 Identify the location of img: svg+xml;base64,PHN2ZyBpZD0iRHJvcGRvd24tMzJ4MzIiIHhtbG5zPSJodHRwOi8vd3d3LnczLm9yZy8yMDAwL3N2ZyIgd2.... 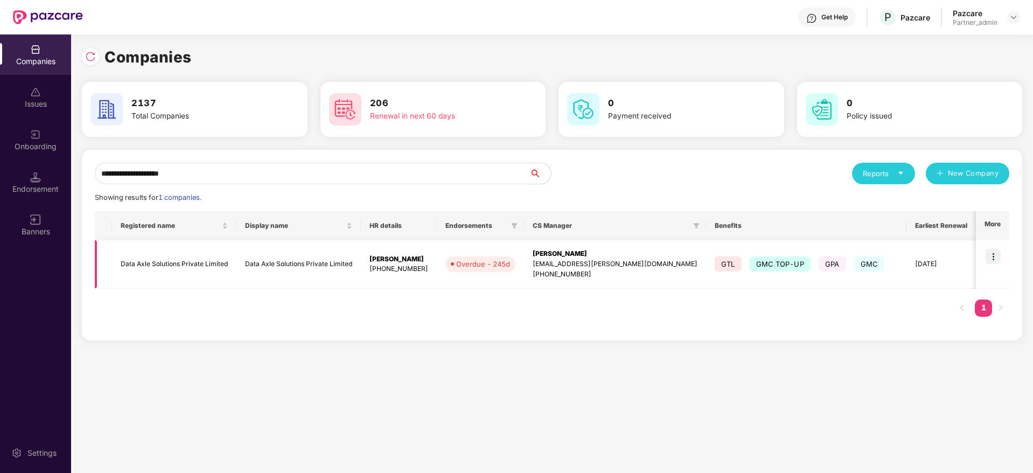
(1014, 17).